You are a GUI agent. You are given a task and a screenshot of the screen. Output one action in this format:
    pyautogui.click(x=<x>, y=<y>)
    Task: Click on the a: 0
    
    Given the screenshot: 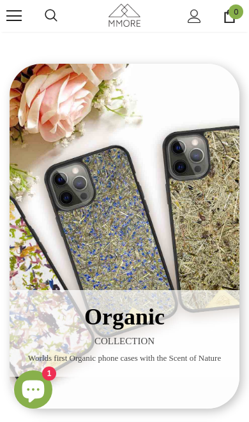 What is the action you would take?
    pyautogui.click(x=229, y=16)
    